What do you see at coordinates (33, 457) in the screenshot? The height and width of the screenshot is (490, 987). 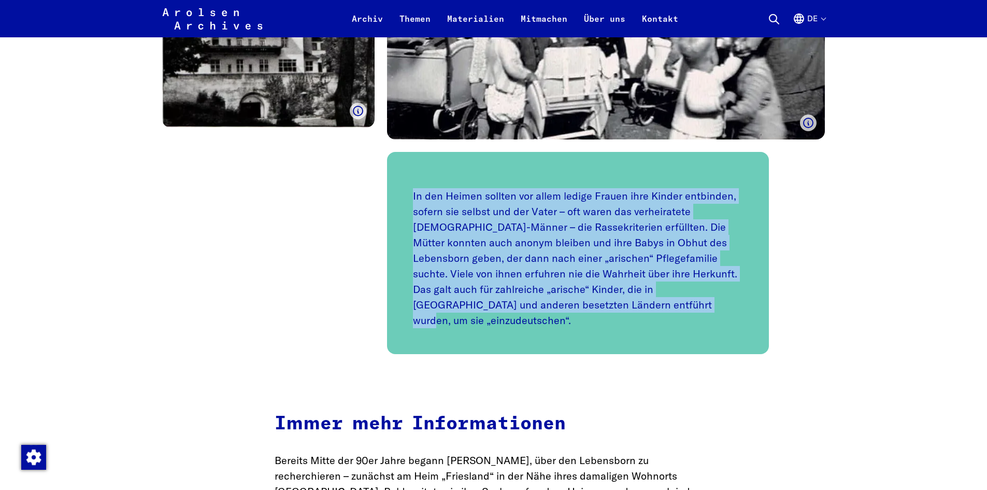 I see `div: Zustimmung ändern` at bounding box center [33, 457].